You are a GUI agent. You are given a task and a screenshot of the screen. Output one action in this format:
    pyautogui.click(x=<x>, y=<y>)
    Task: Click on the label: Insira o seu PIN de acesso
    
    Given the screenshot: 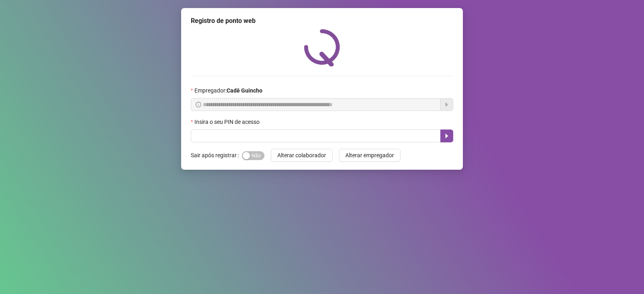 What is the action you would take?
    pyautogui.click(x=228, y=122)
    